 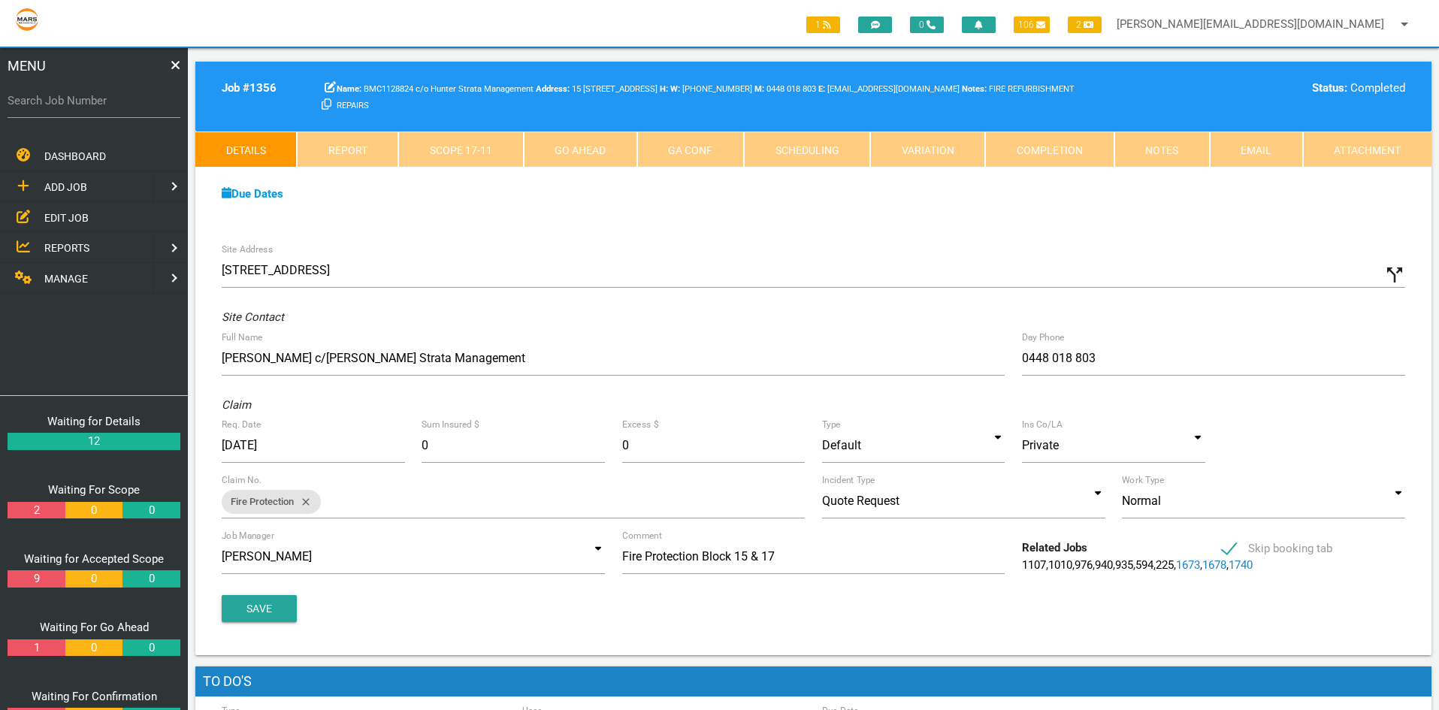 I want to click on a: Notes, so click(x=1162, y=150).